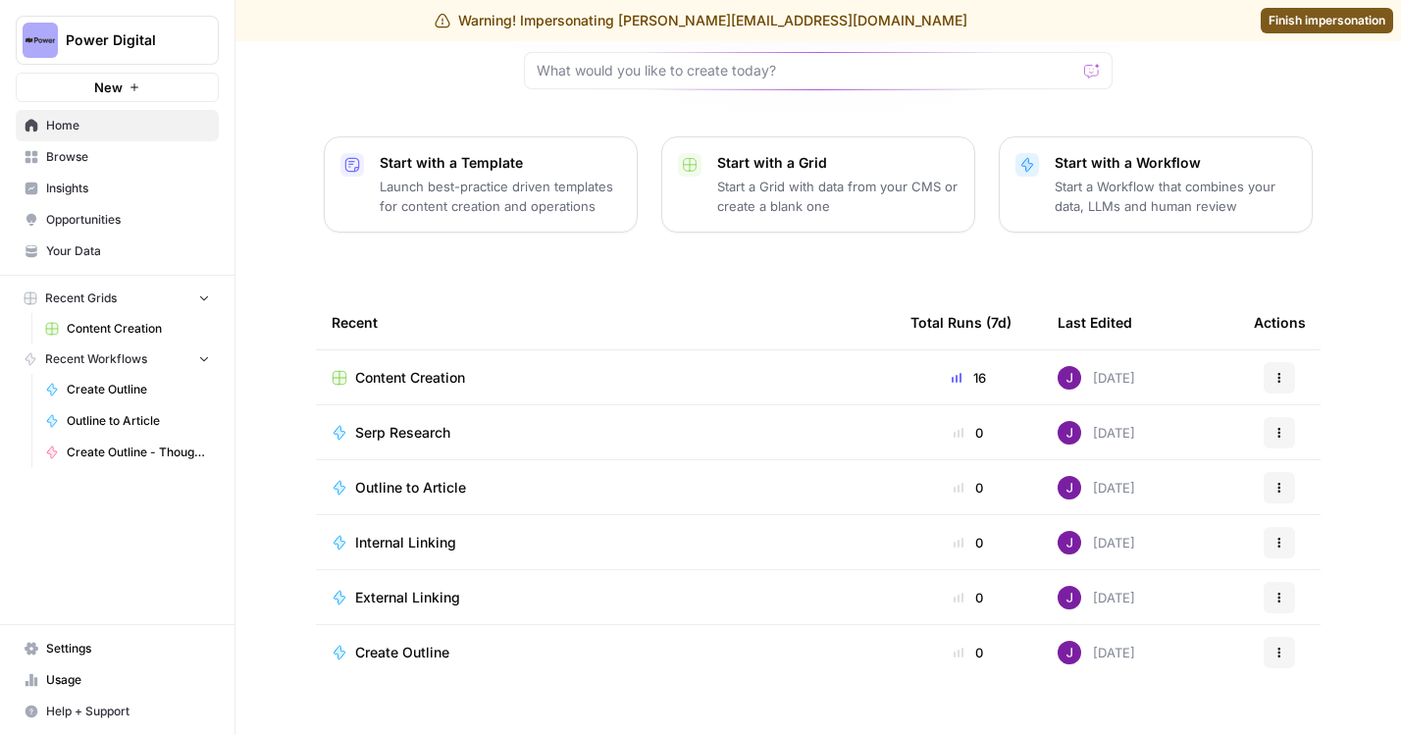 The height and width of the screenshot is (735, 1401). What do you see at coordinates (96, 359) in the screenshot?
I see `span: Recent Workflows` at bounding box center [96, 359].